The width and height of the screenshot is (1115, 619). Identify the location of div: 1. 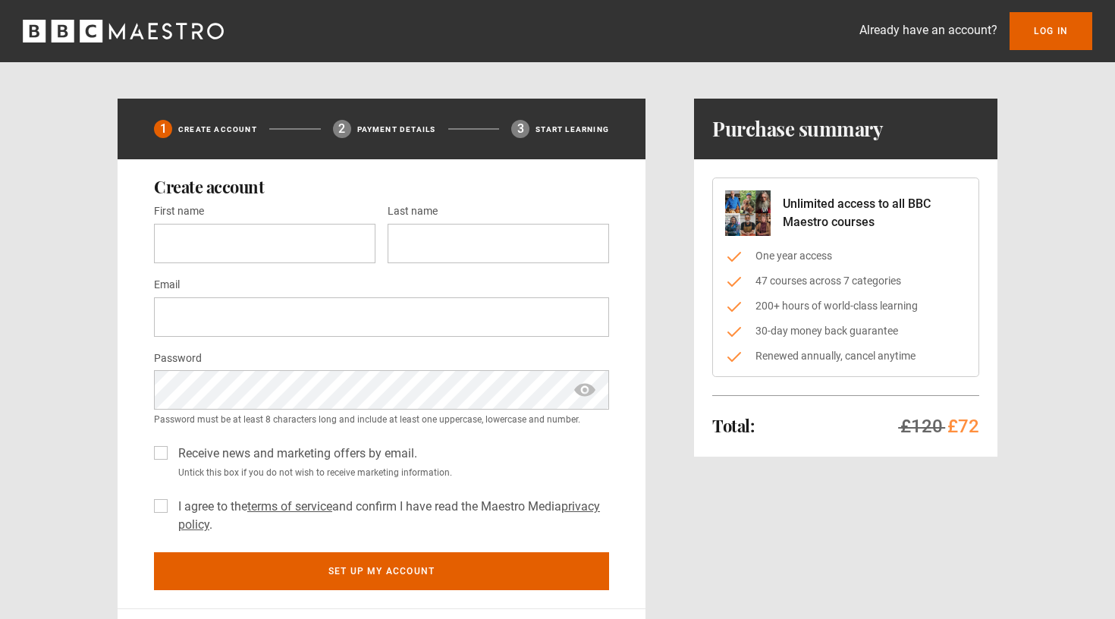
(163, 129).